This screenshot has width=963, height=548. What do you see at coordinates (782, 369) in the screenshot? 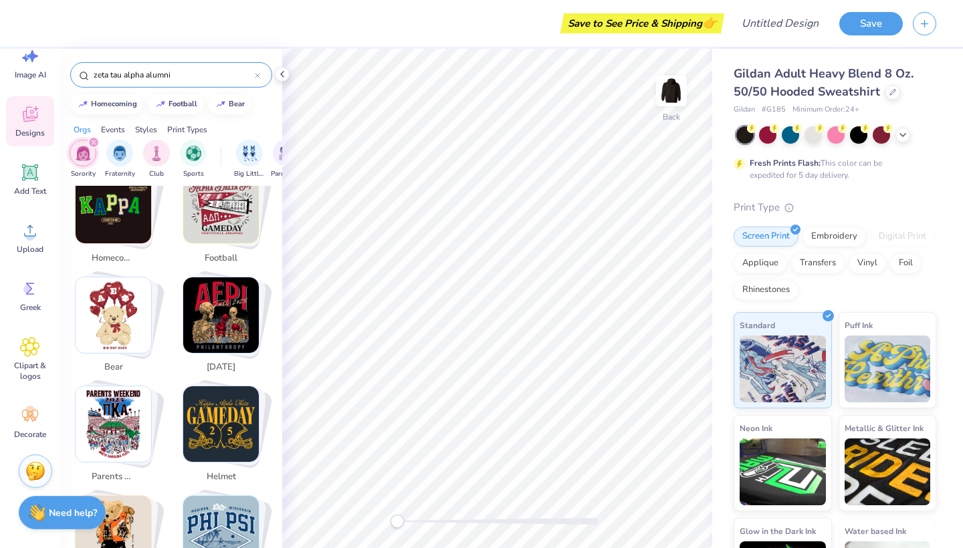
I see `img: Standard` at bounding box center [782, 369].